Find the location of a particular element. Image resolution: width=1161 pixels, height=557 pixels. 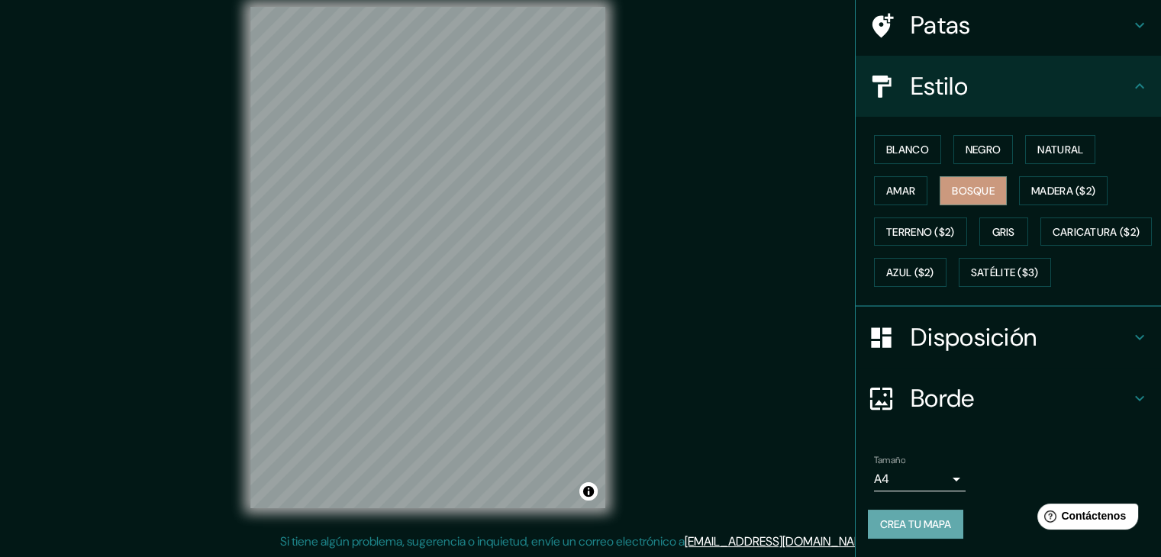

div: Disposición is located at coordinates (1009, 337).